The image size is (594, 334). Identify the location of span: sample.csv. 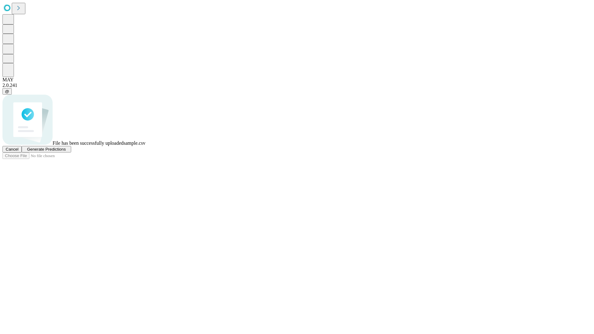
(134, 143).